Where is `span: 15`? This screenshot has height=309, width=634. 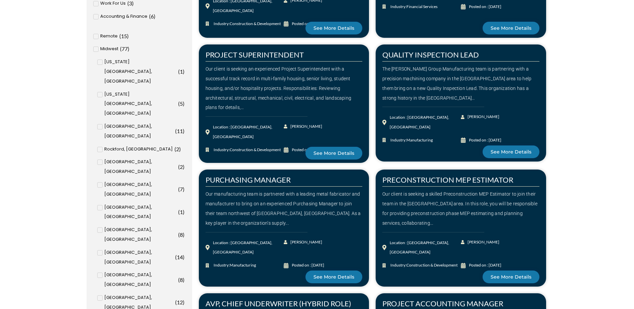
span: 15 is located at coordinates (124, 36).